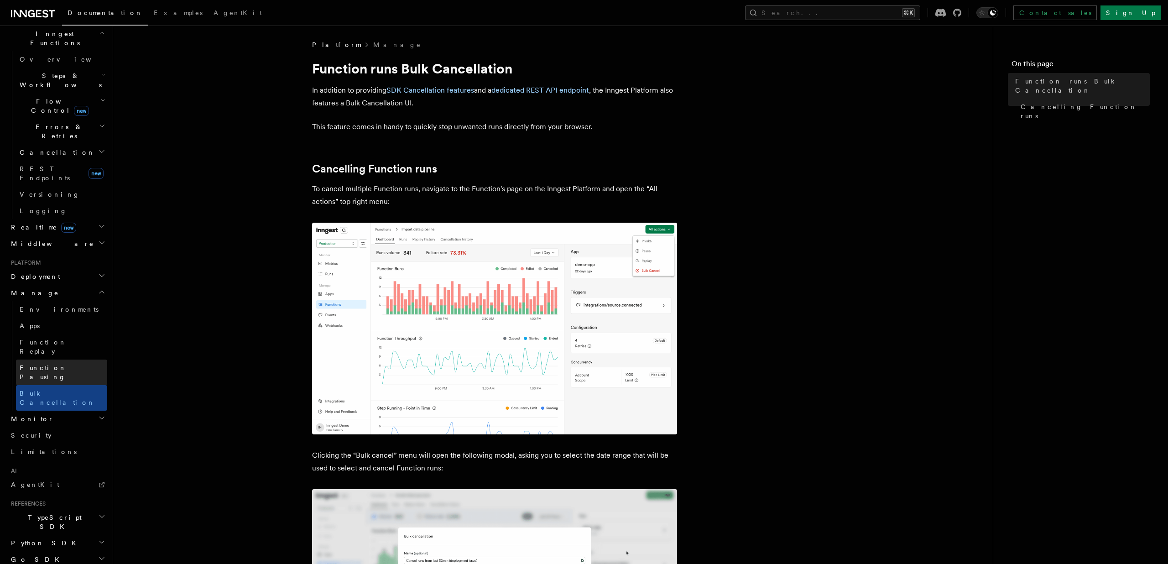 The height and width of the screenshot is (564, 1168). Describe the element at coordinates (1130, 13) in the screenshot. I see `a: Sign Up` at that location.